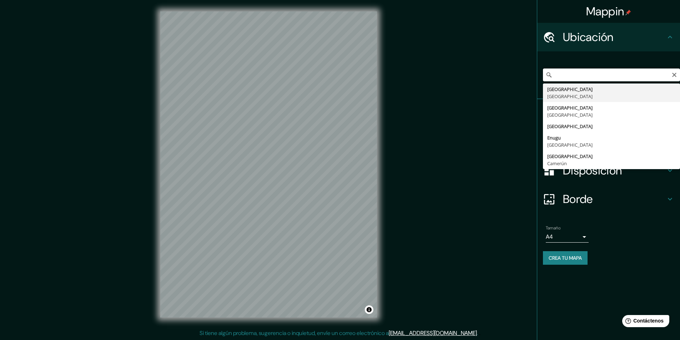  What do you see at coordinates (549, 236) in the screenshot?
I see `font: A4` at bounding box center [549, 236].